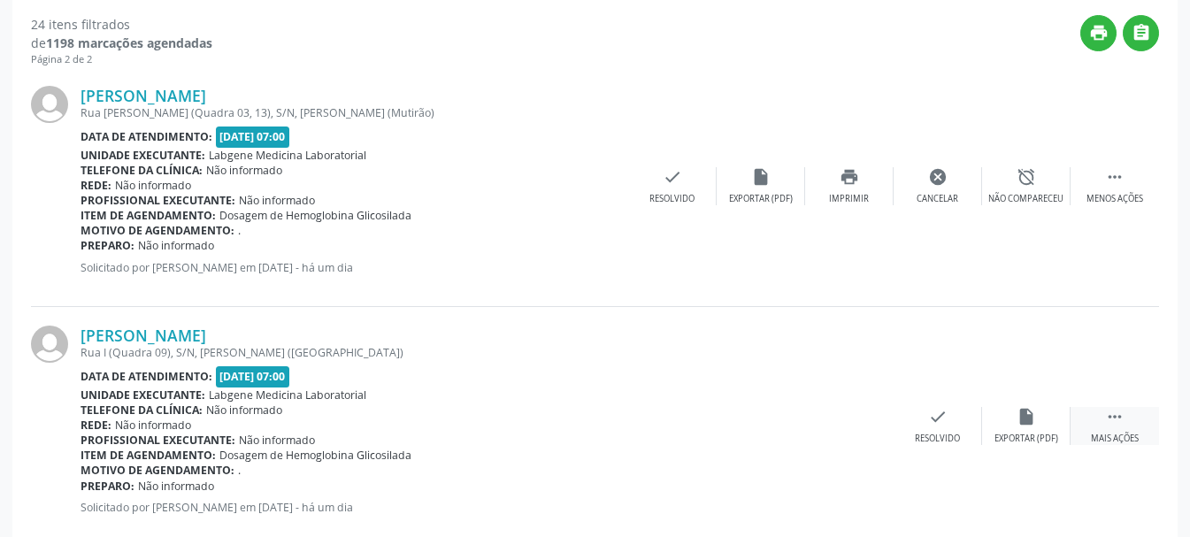  I want to click on strong: 1198 marcações agendadas, so click(129, 42).